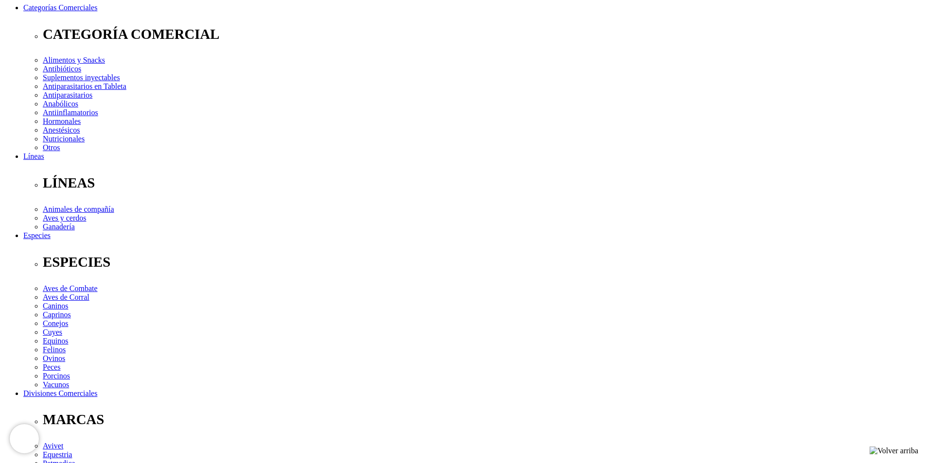 The width and height of the screenshot is (926, 463). What do you see at coordinates (62, 121) in the screenshot?
I see `a: Hormonales` at bounding box center [62, 121].